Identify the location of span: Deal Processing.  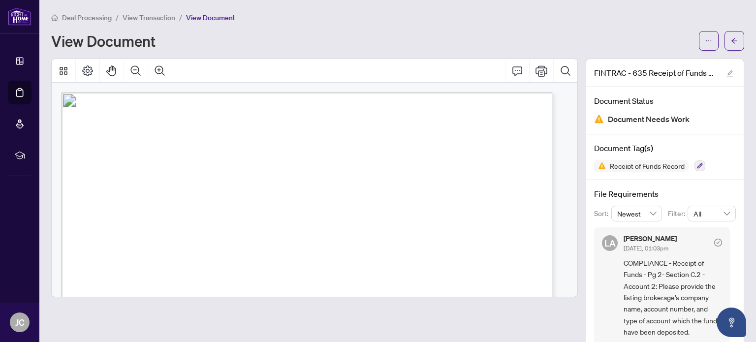
(87, 18).